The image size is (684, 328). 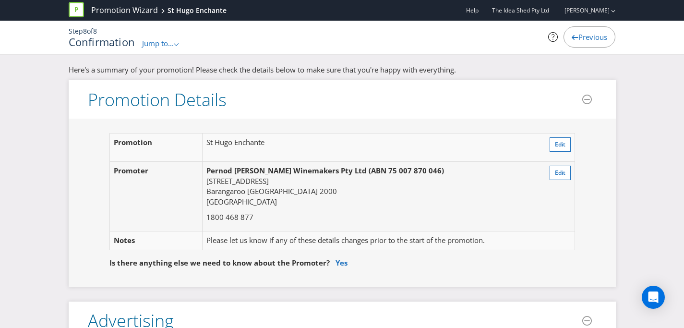 What do you see at coordinates (131, 170) in the screenshot?
I see `span: Promoter` at bounding box center [131, 170].